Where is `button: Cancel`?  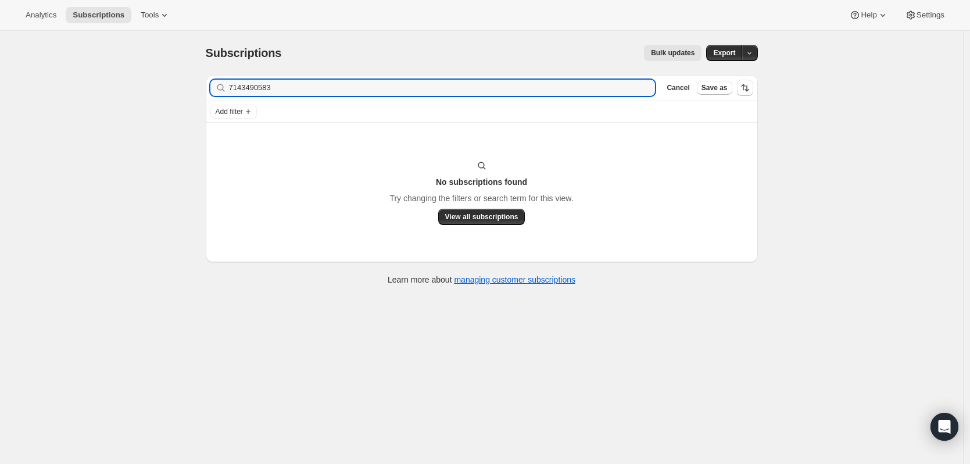 button: Cancel is located at coordinates (678, 88).